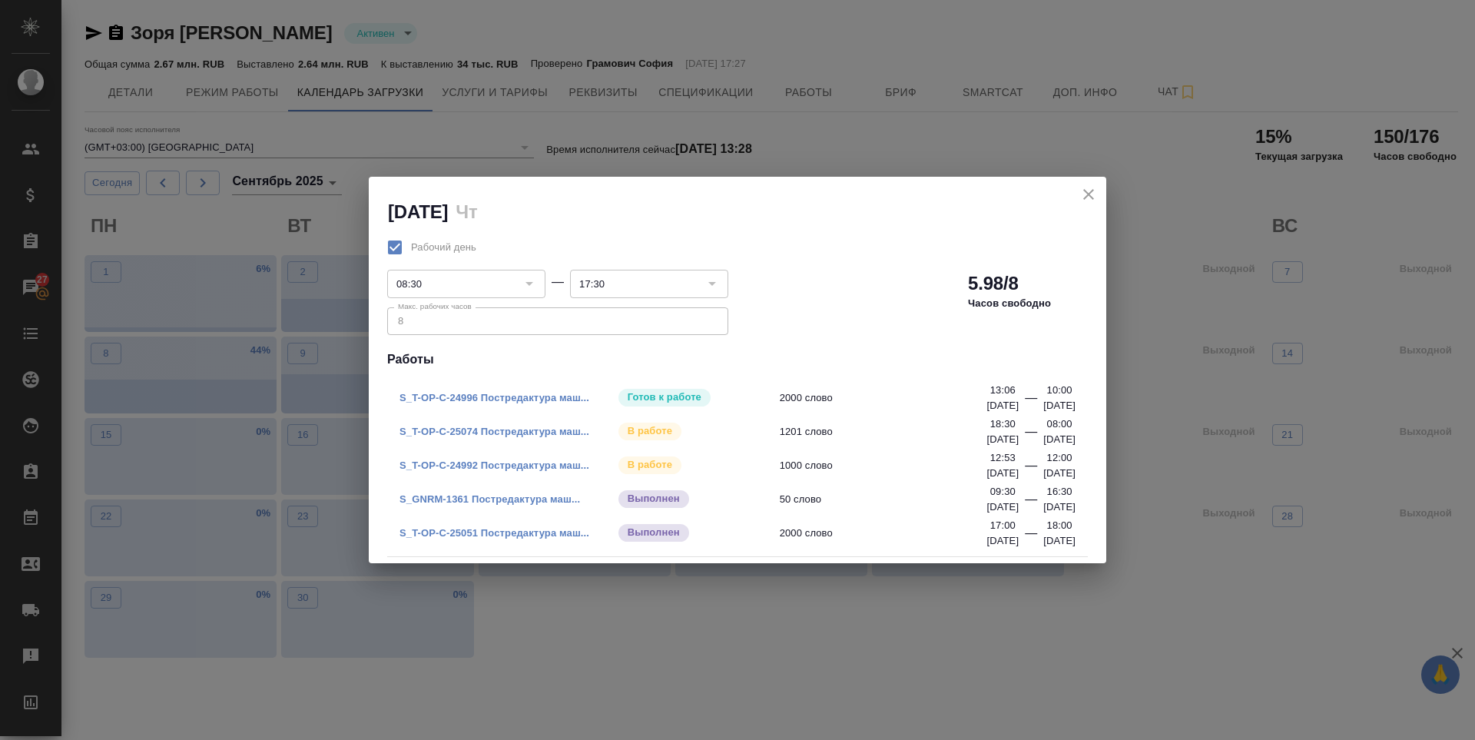 The width and height of the screenshot is (1475, 740). What do you see at coordinates (1059, 492) in the screenshot?
I see `p: 16:30` at bounding box center [1059, 492].